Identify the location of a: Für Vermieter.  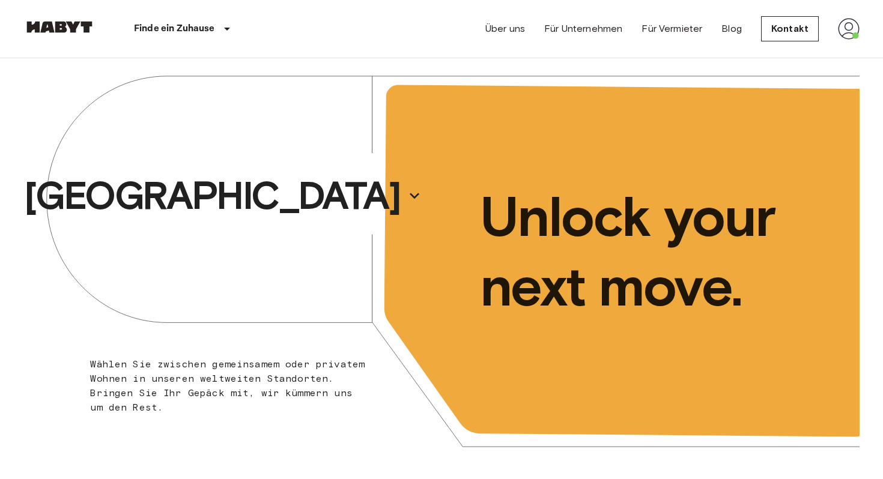
(671, 29).